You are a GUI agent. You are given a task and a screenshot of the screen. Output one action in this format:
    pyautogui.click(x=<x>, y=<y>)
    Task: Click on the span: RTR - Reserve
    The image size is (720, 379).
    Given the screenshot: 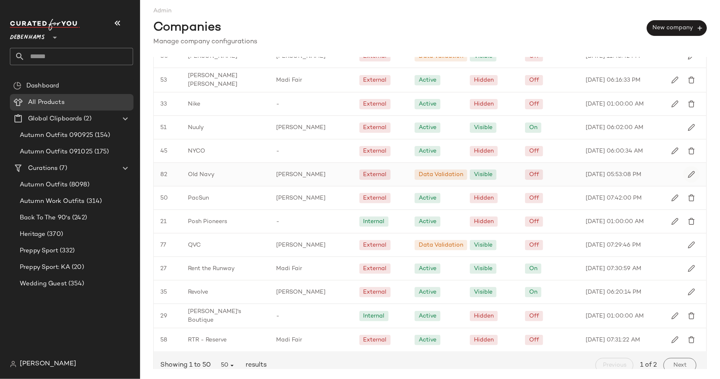 What is the action you would take?
    pyautogui.click(x=207, y=339)
    